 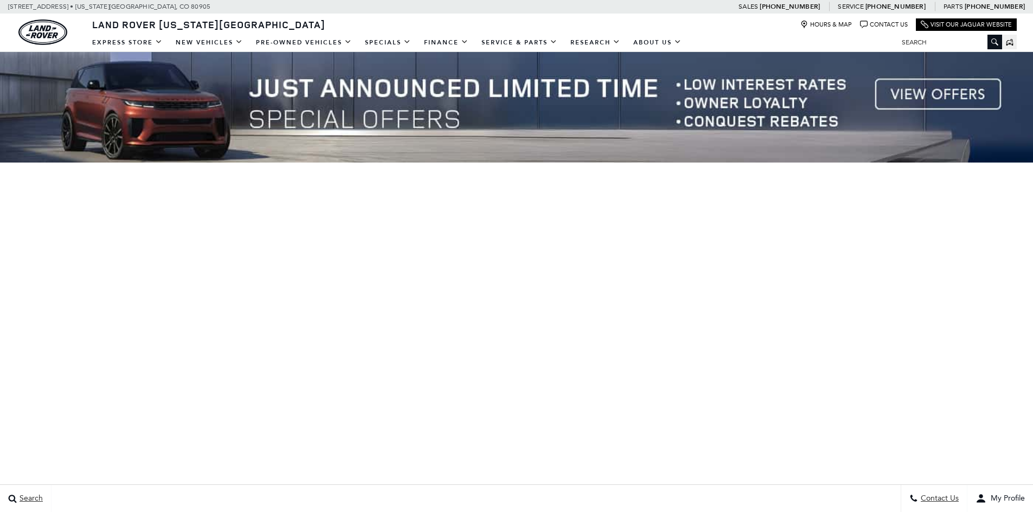 What do you see at coordinates (748, 7) in the screenshot?
I see `span: Sales` at bounding box center [748, 7].